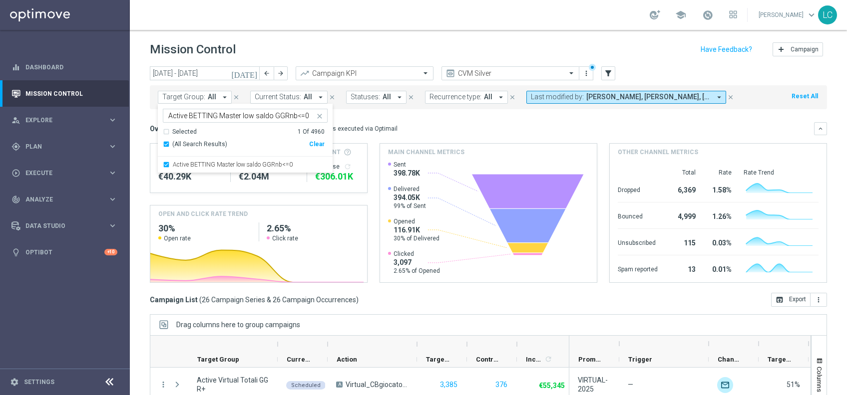  What do you see at coordinates (347, 167) in the screenshot?
I see `button: refresh` at bounding box center [347, 167].